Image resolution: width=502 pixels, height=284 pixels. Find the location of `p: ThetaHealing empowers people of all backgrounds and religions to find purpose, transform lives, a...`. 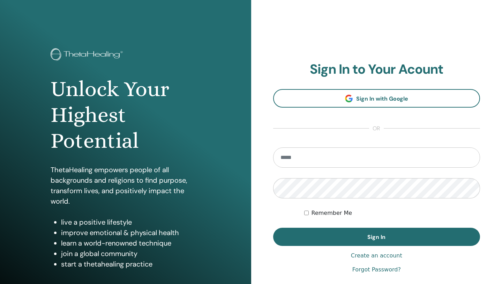

p: ThetaHealing empowers people of all backgrounds and religions to find purpose, transform lives, a... is located at coordinates (126, 185).